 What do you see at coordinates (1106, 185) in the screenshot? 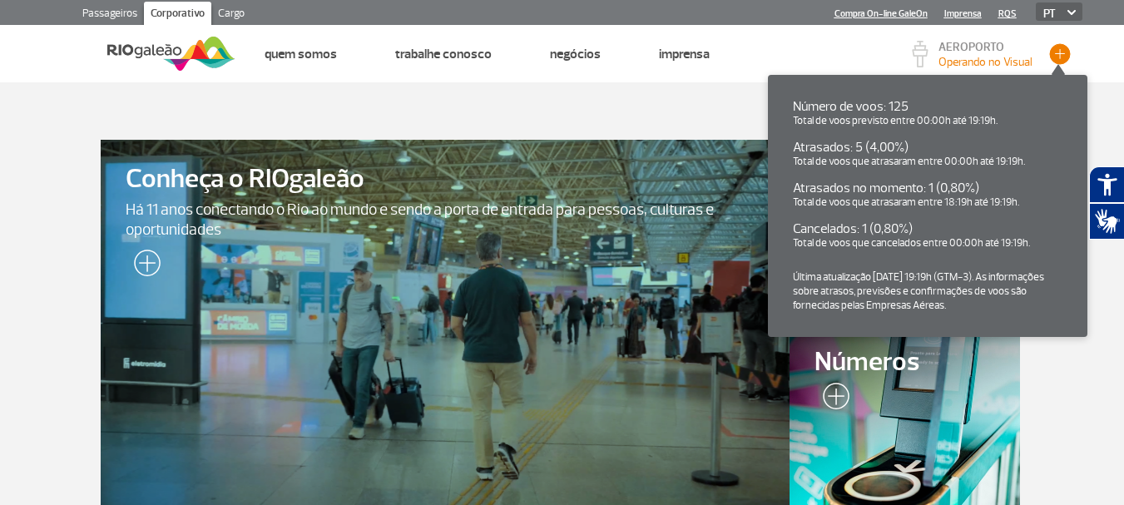
I see `button: Abrir recursos assistivos.` at bounding box center [1106, 185].